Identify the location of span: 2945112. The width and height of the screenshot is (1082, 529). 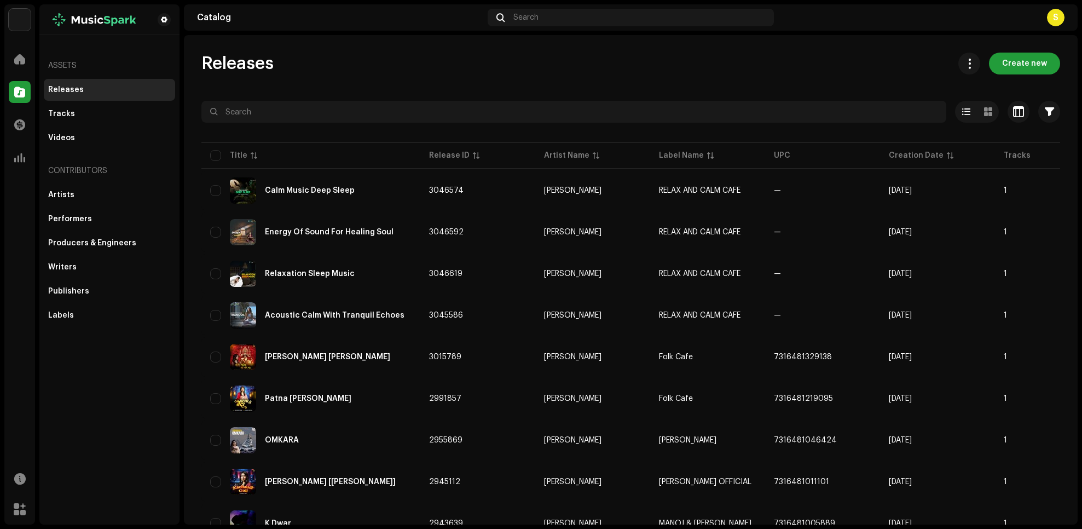
(444, 482).